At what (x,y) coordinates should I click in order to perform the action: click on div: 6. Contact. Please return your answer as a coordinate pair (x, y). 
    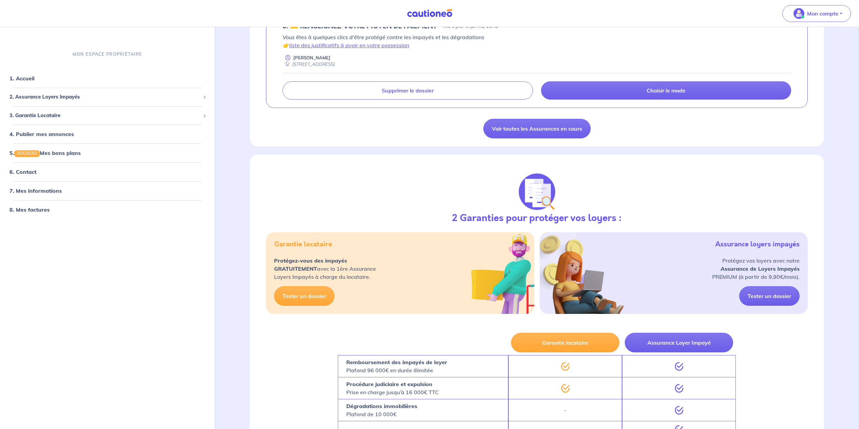
    Looking at the image, I should click on (107, 172).